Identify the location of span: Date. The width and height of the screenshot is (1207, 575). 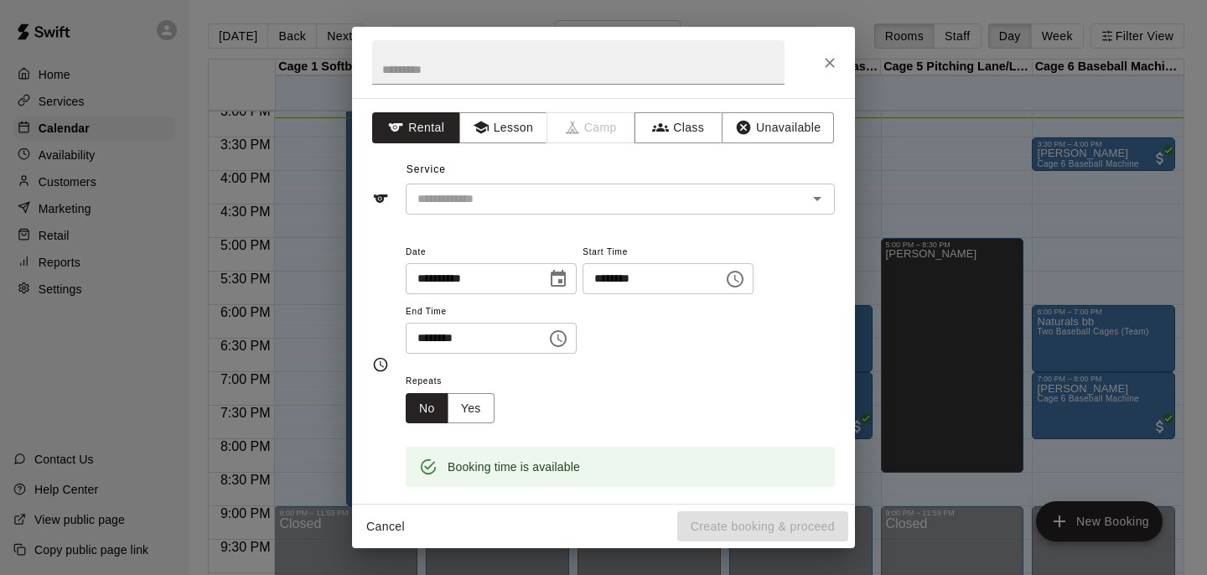
(491, 252).